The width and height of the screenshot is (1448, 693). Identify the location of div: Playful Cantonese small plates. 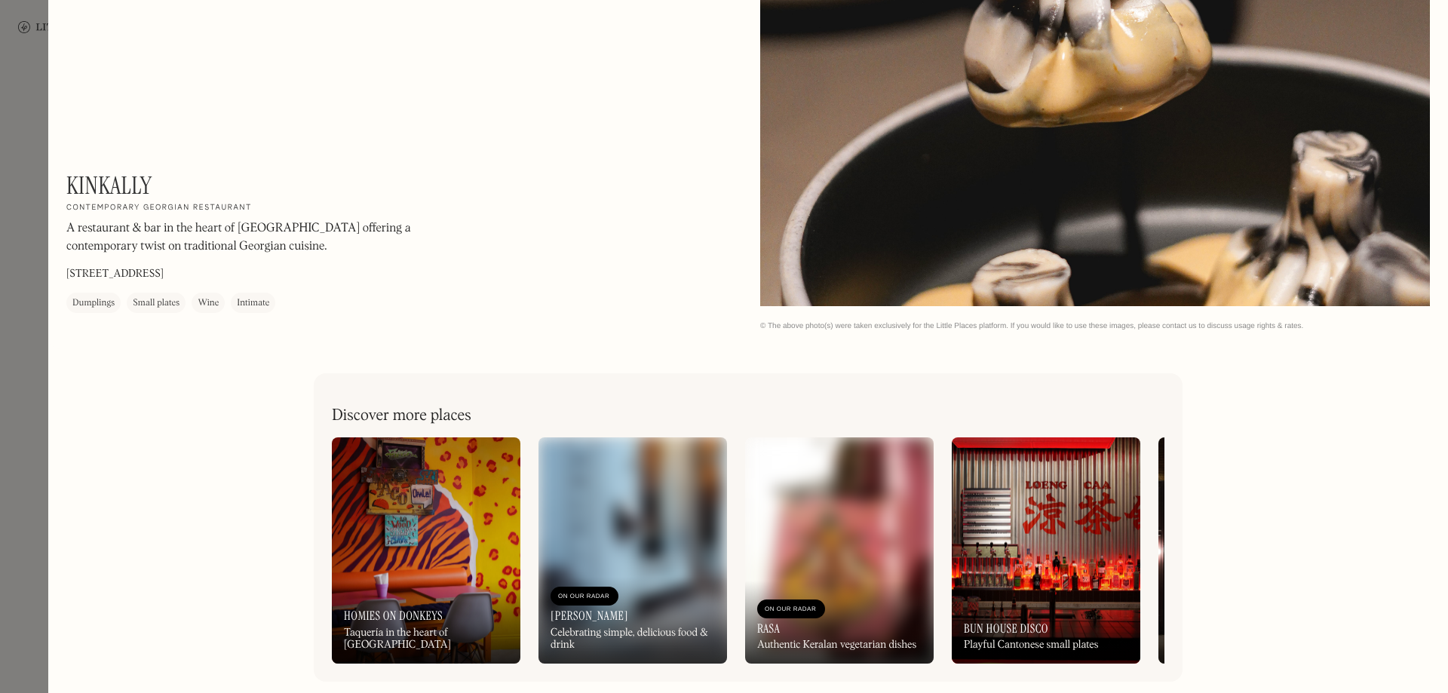
(1031, 645).